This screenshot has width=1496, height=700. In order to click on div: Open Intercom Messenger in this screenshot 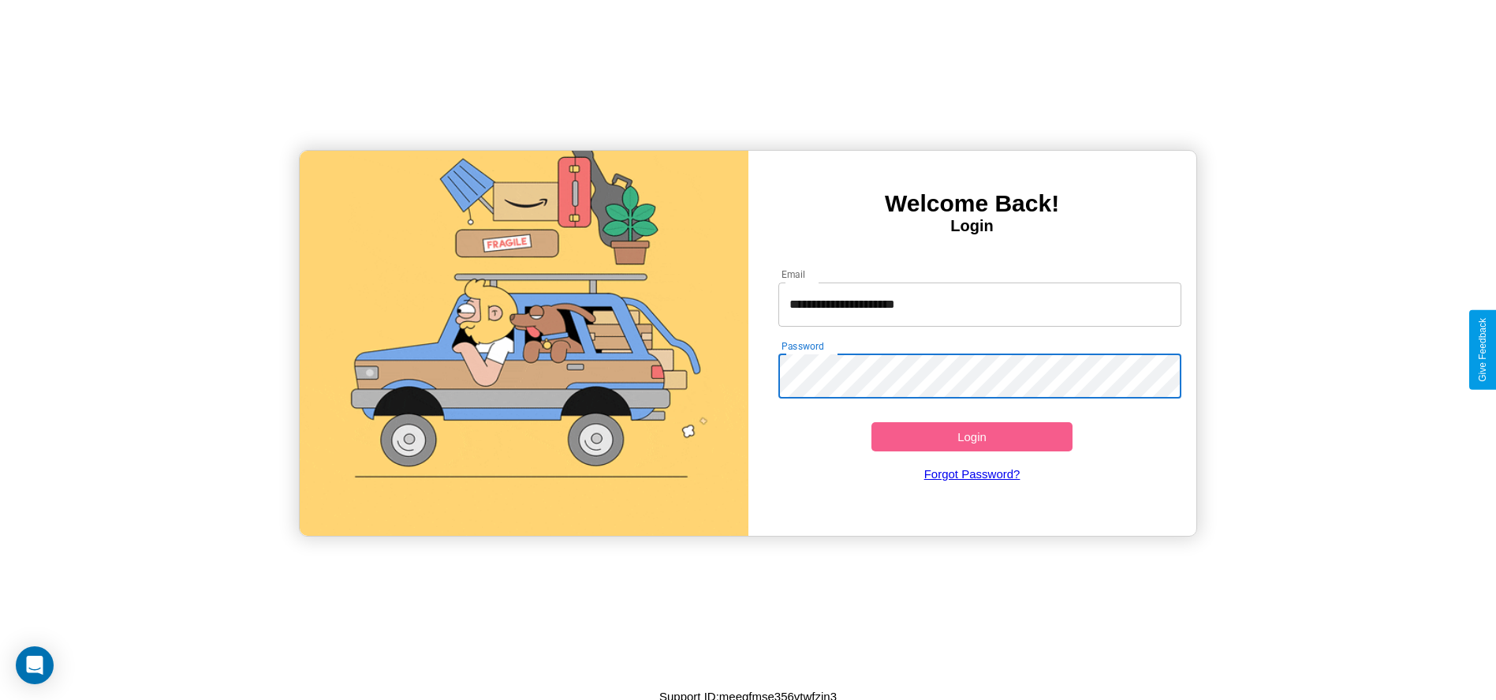, I will do `click(35, 665)`.